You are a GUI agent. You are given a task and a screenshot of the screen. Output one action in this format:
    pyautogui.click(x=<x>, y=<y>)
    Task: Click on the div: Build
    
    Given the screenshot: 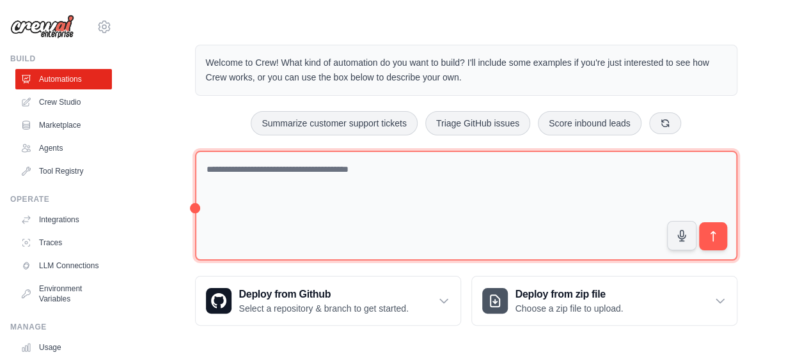 What is the action you would take?
    pyautogui.click(x=61, y=59)
    